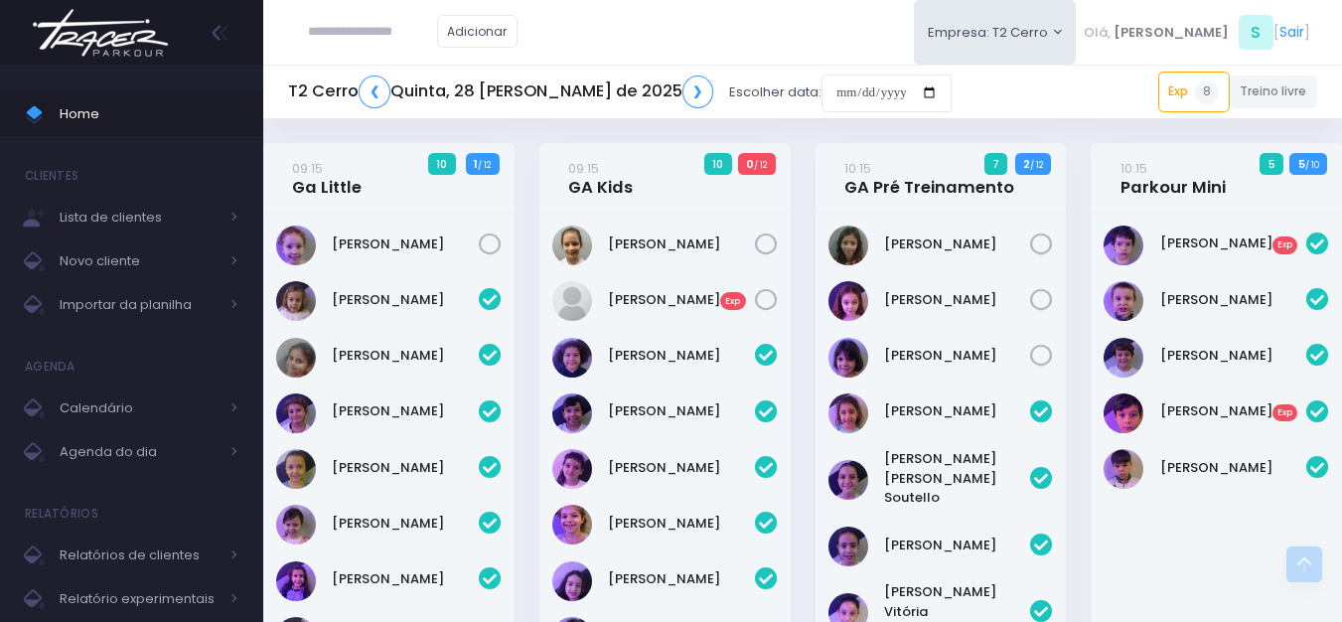 Image resolution: width=1342 pixels, height=622 pixels. Describe the element at coordinates (1124, 469) in the screenshot. I see `img: Theo Cabral` at that location.